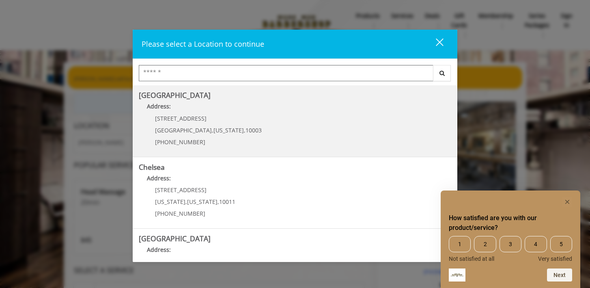 This screenshot has width=590, height=288. What do you see at coordinates (295, 75) in the screenshot?
I see `div: Center Select` at bounding box center [295, 75].